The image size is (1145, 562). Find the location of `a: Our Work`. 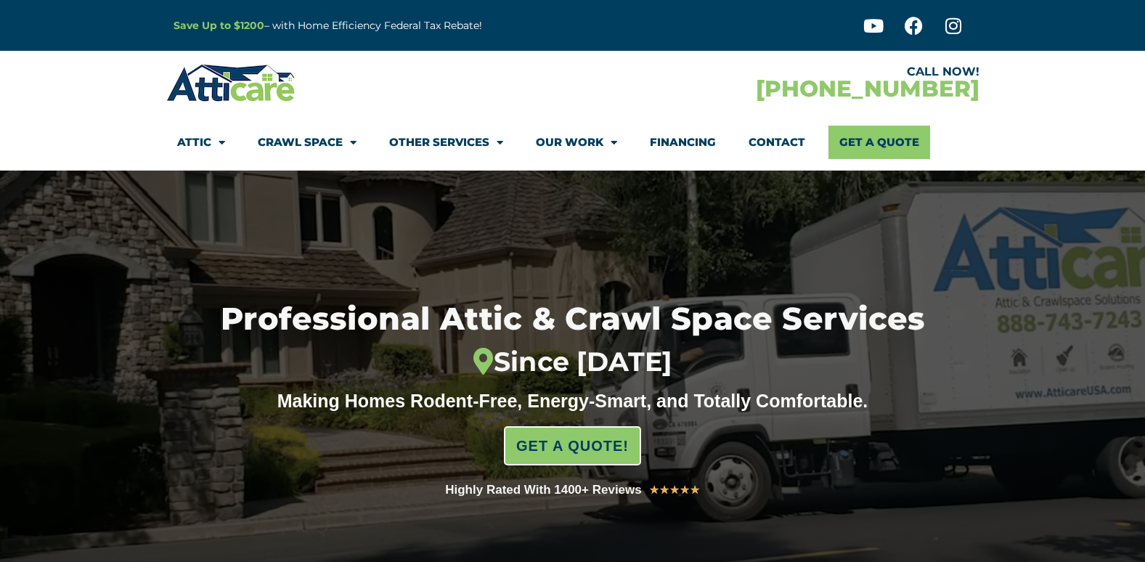

a: Our Work is located at coordinates (576, 142).